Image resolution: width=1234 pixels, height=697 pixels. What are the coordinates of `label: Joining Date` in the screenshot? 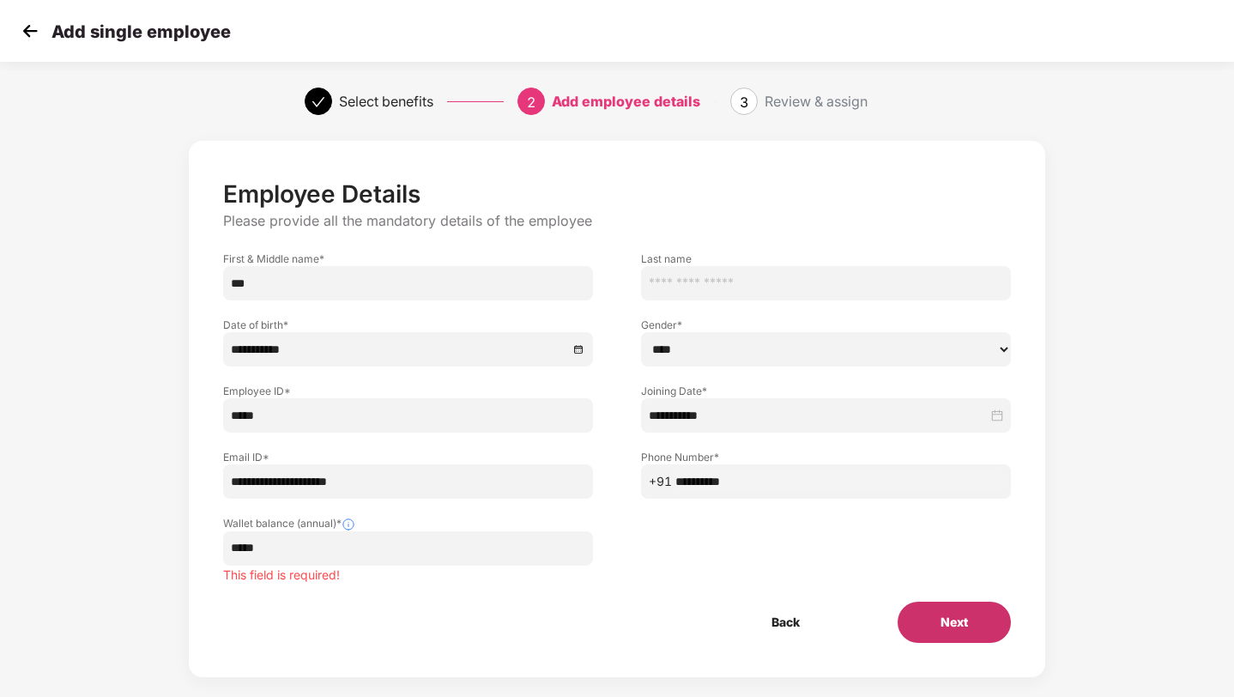 It's located at (826, 390).